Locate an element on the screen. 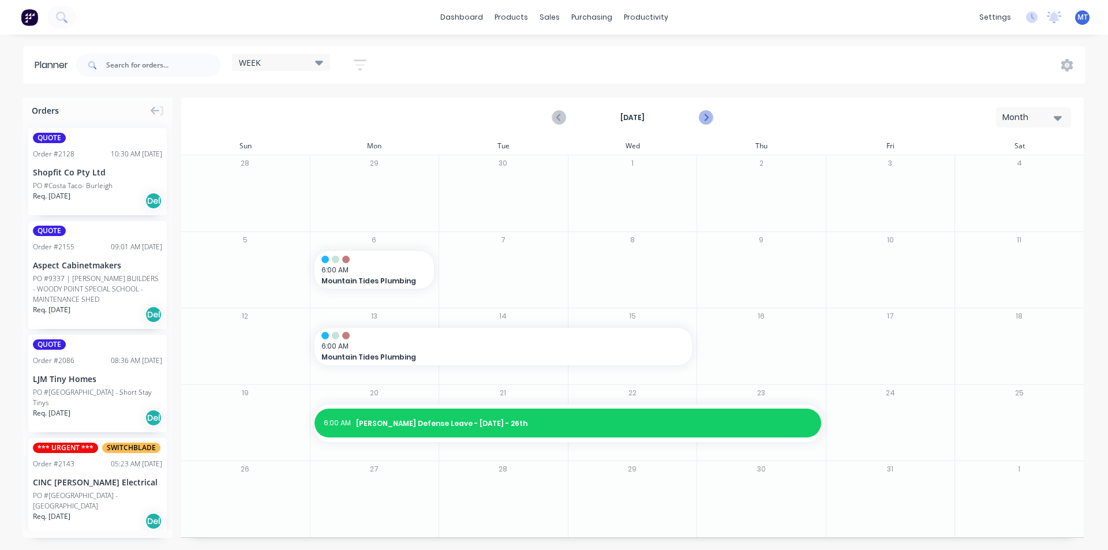 This screenshot has width=1108, height=550. button: 6 is located at coordinates (374, 239).